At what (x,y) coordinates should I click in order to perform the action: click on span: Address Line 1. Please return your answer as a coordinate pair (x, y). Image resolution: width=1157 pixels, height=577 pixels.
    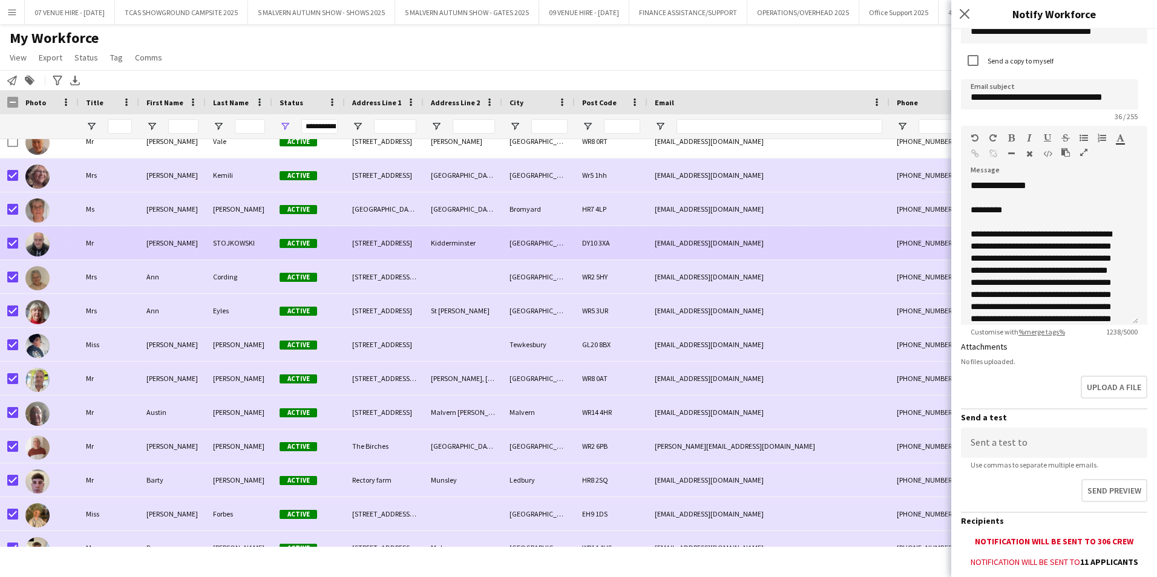
    Looking at the image, I should click on (376, 102).